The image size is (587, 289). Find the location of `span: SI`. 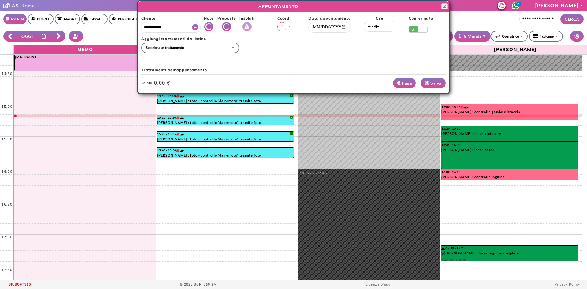

span: SI is located at coordinates (414, 29).